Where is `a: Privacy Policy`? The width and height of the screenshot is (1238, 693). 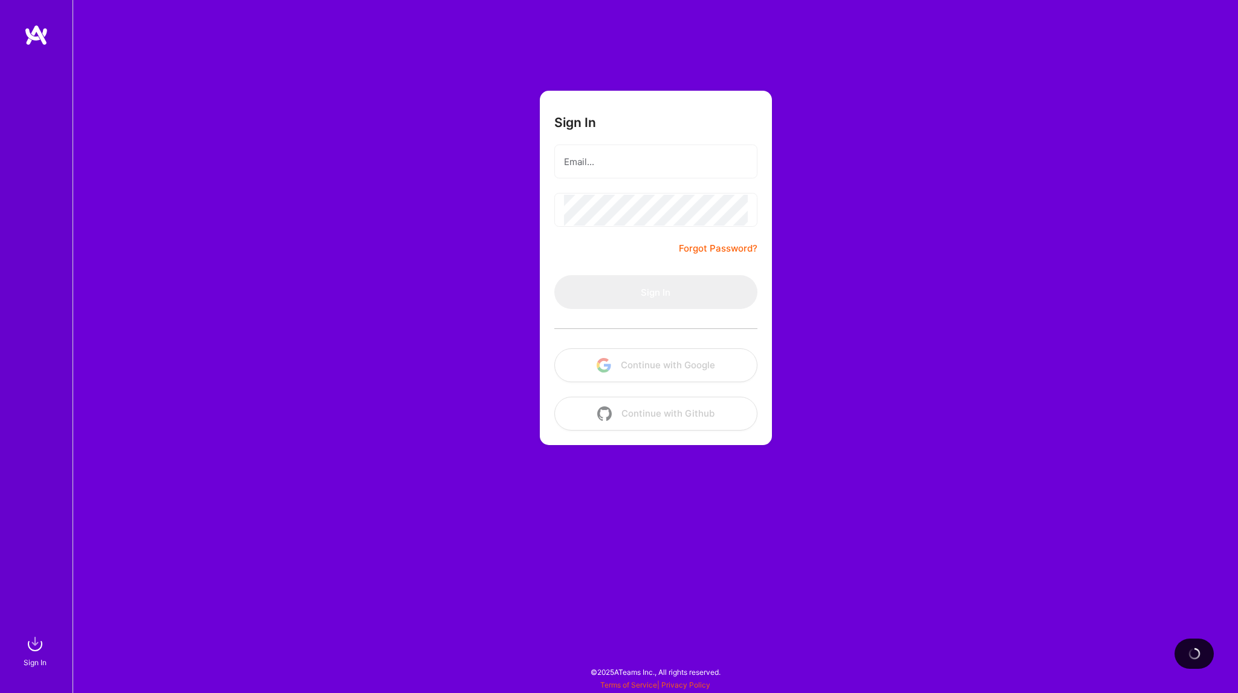
a: Privacy Policy is located at coordinates (685, 684).